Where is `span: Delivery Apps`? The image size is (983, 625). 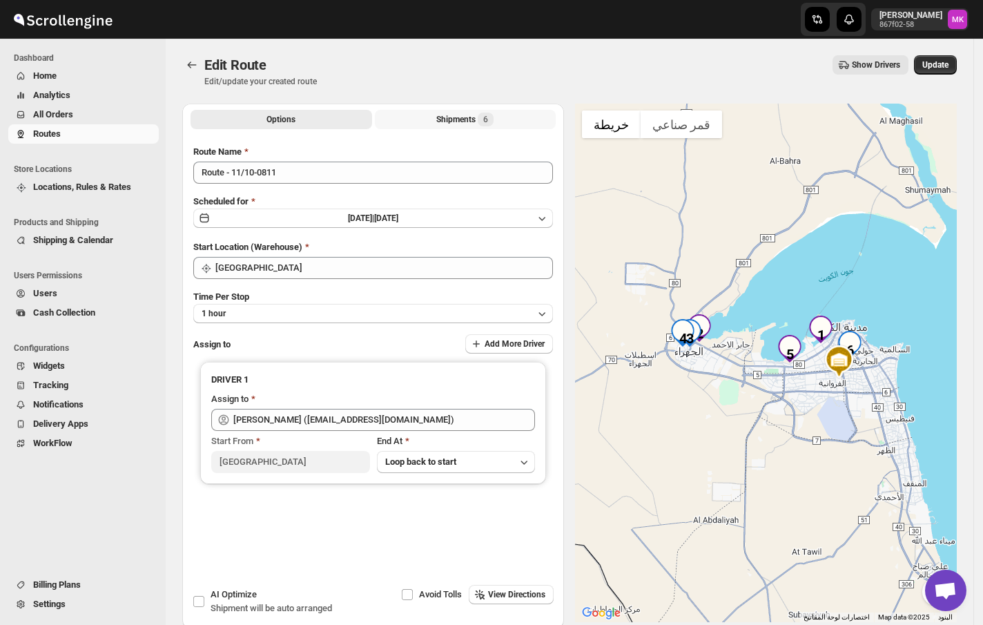 span: Delivery Apps is located at coordinates (61, 423).